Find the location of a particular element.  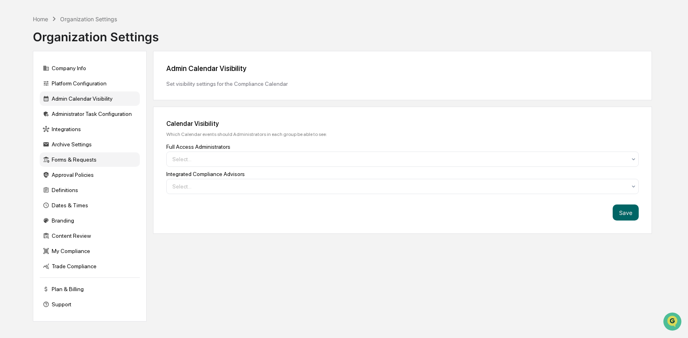

div: Approval Policies is located at coordinates (90, 175).